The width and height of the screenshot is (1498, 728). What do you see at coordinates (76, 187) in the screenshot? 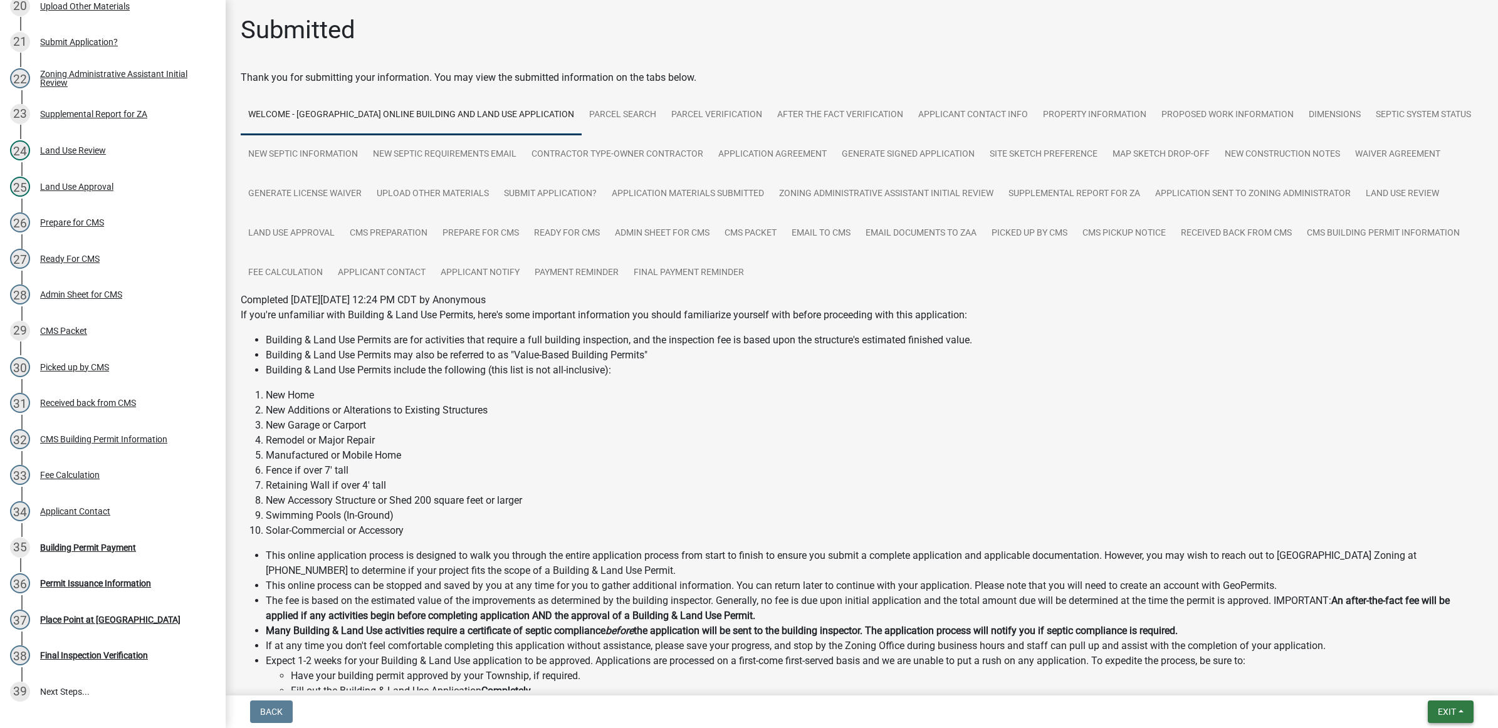
I see `div: Land Use Approval` at bounding box center [76, 187].